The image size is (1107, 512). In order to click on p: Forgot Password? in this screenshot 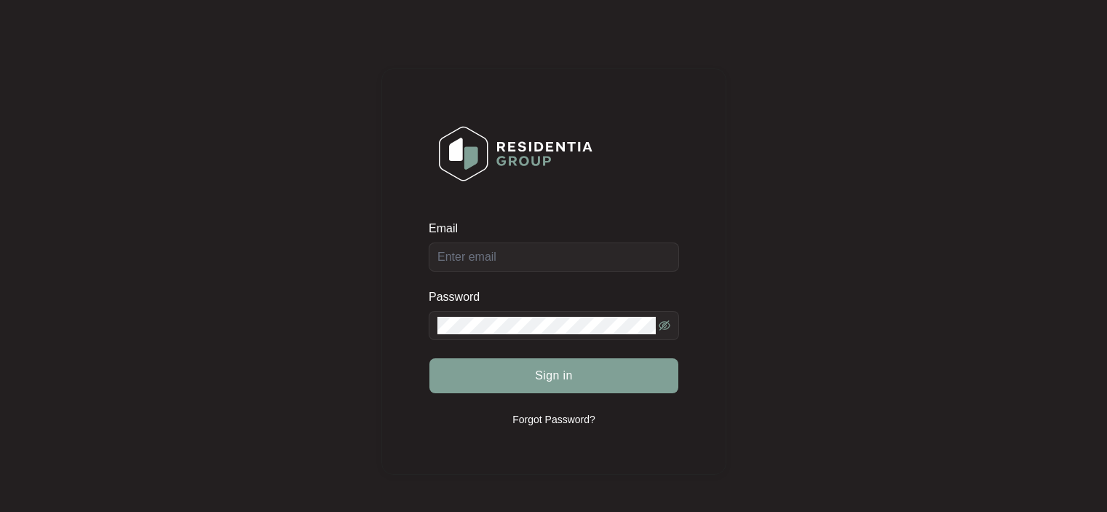, I will do `click(554, 419)`.